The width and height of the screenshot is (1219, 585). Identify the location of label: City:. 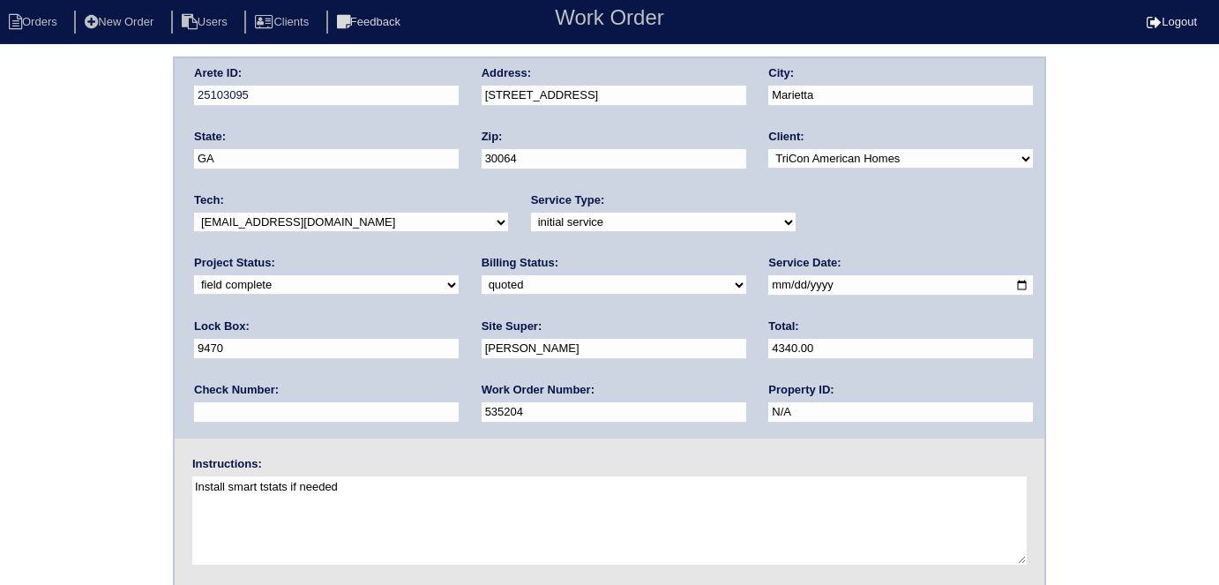
(781, 73).